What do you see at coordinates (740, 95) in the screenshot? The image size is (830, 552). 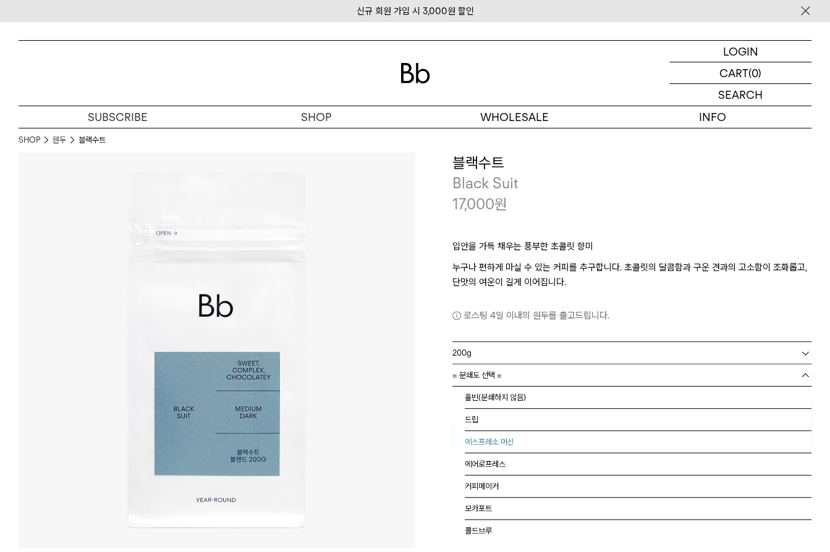 I see `p: SEARCH` at bounding box center [740, 95].